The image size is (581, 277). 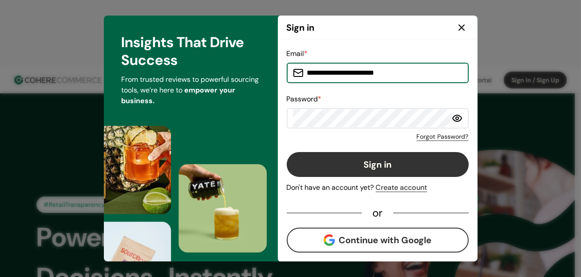 What do you see at coordinates (378, 187) in the screenshot?
I see `div: Don't have an account yet?` at bounding box center [378, 187].